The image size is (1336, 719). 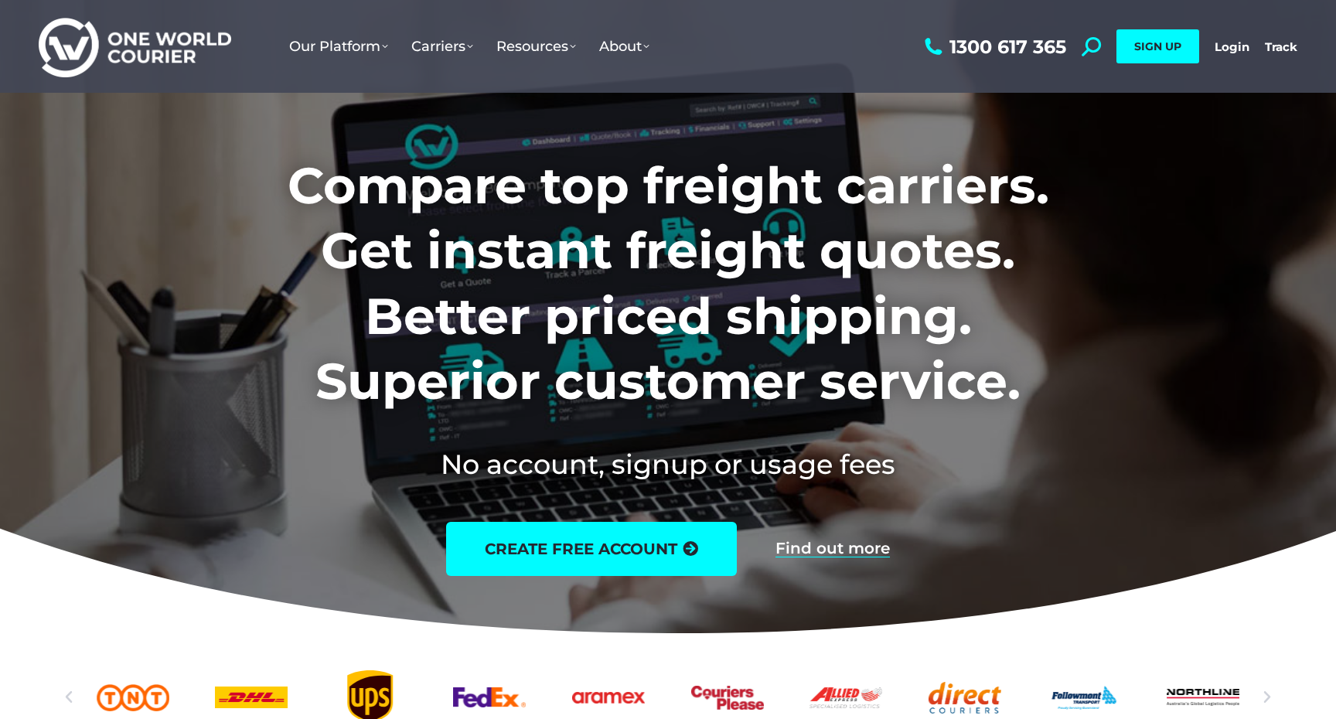 I want to click on span: SIGN UP, so click(x=1157, y=46).